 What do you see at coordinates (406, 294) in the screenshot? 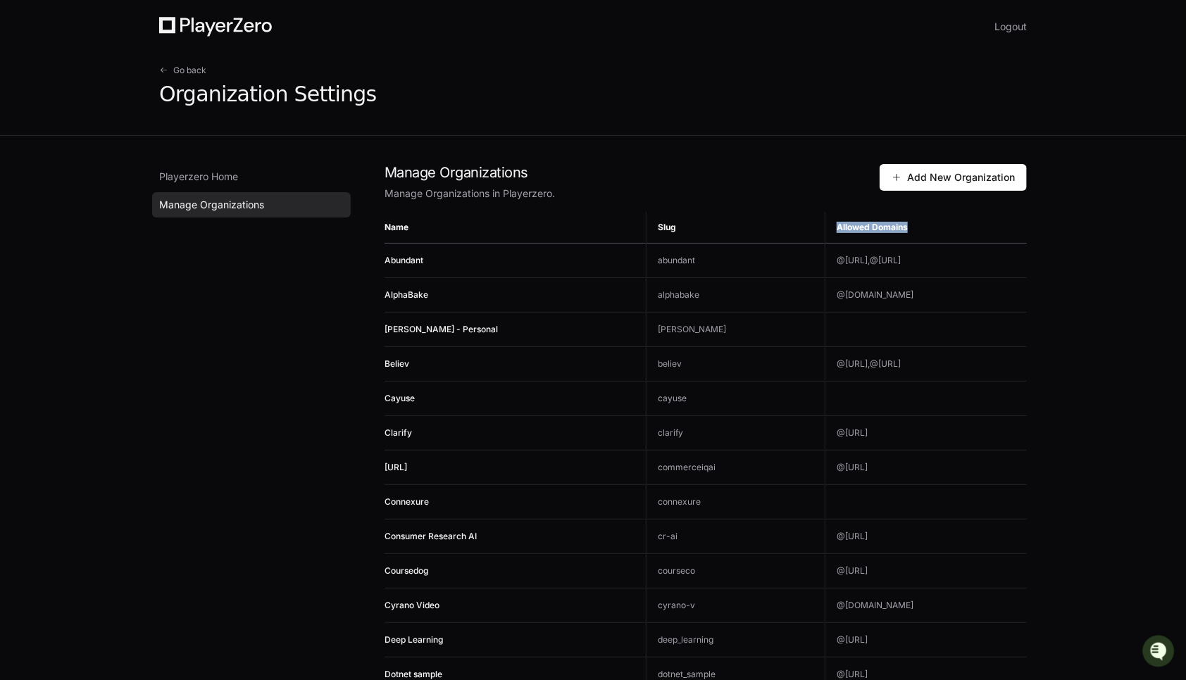
I see `span: AlphaBake` at bounding box center [406, 294].